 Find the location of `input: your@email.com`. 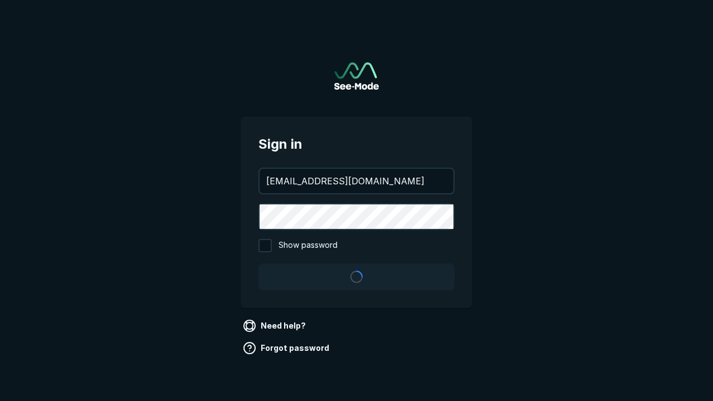

input: your@email.com is located at coordinates (357, 181).